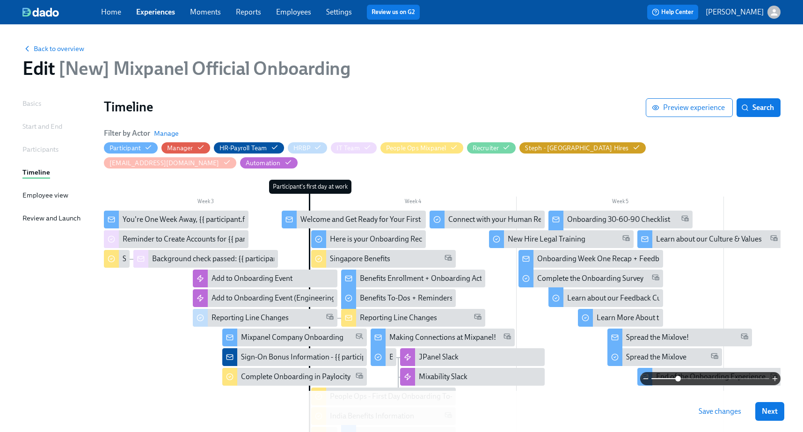 The image size is (803, 432). I want to click on div: Timeline, so click(36, 172).